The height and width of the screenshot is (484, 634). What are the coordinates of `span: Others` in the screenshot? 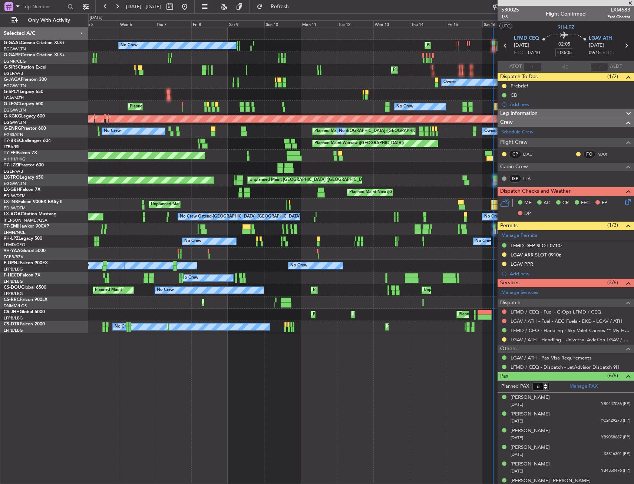 It's located at (508, 349).